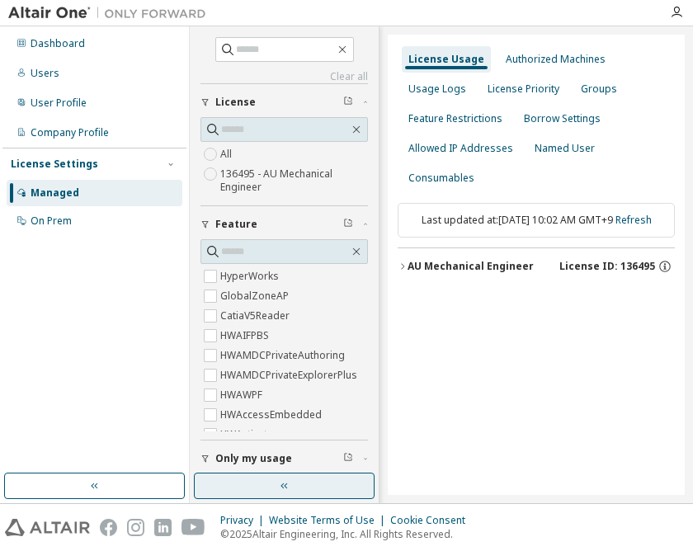  I want to click on span: Only my usage, so click(253, 459).